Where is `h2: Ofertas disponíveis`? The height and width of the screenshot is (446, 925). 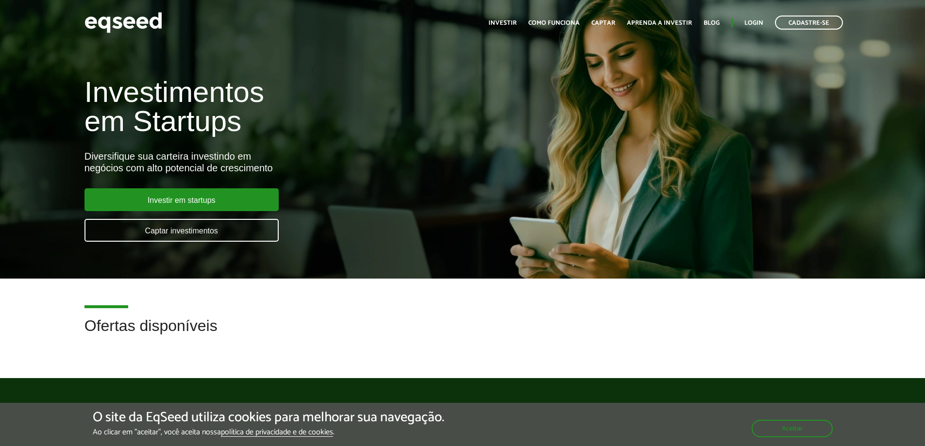 h2: Ofertas disponíveis is located at coordinates (463, 333).